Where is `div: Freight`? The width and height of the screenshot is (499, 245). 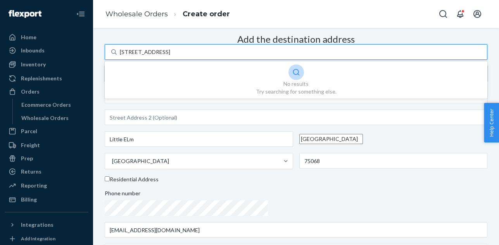 div: Freight is located at coordinates (30, 145).